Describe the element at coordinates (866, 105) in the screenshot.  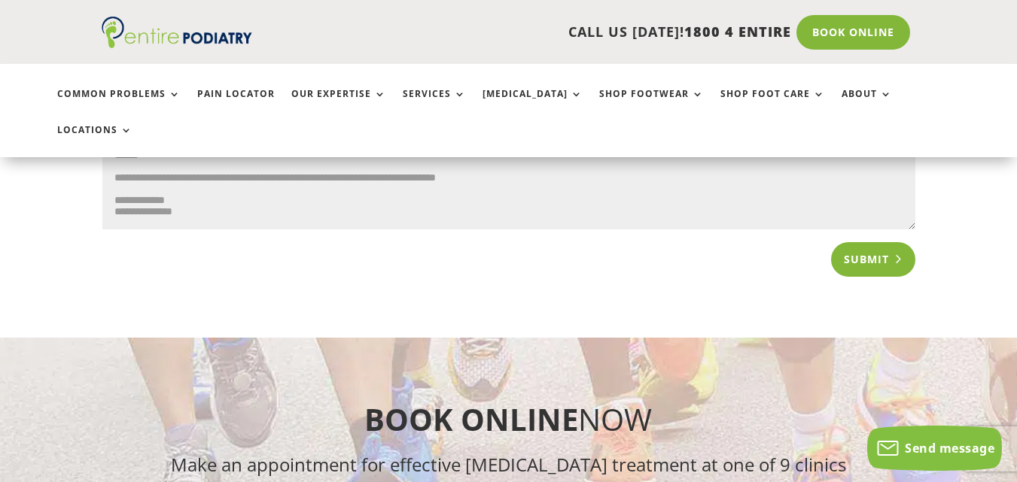
I see `a: About` at that location.